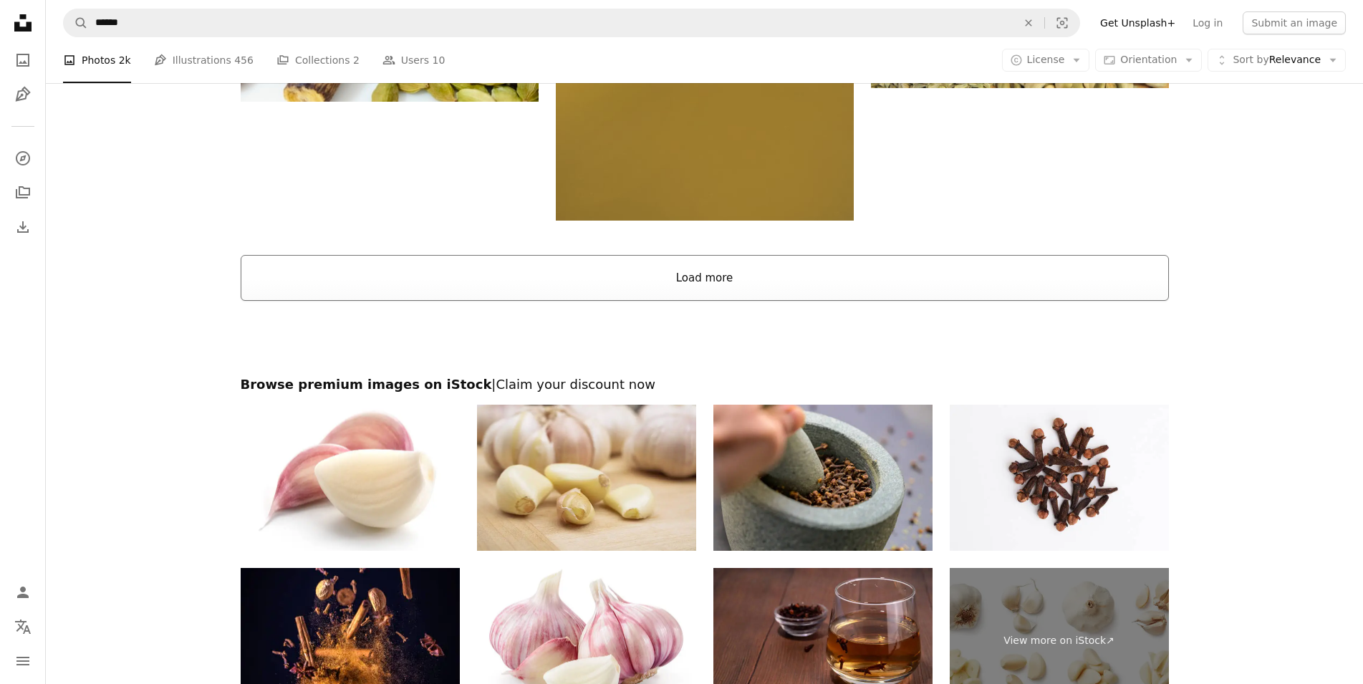 The height and width of the screenshot is (684, 1363). I want to click on a: Illustrations 456, so click(203, 60).